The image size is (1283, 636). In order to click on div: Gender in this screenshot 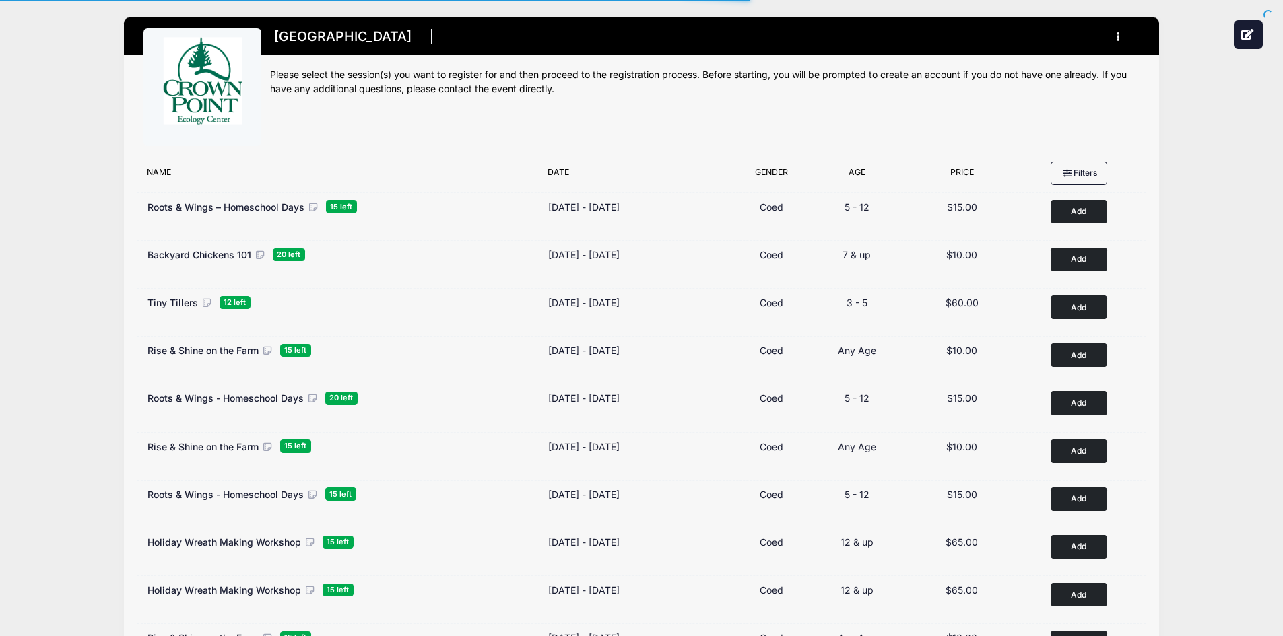, I will do `click(771, 176)`.